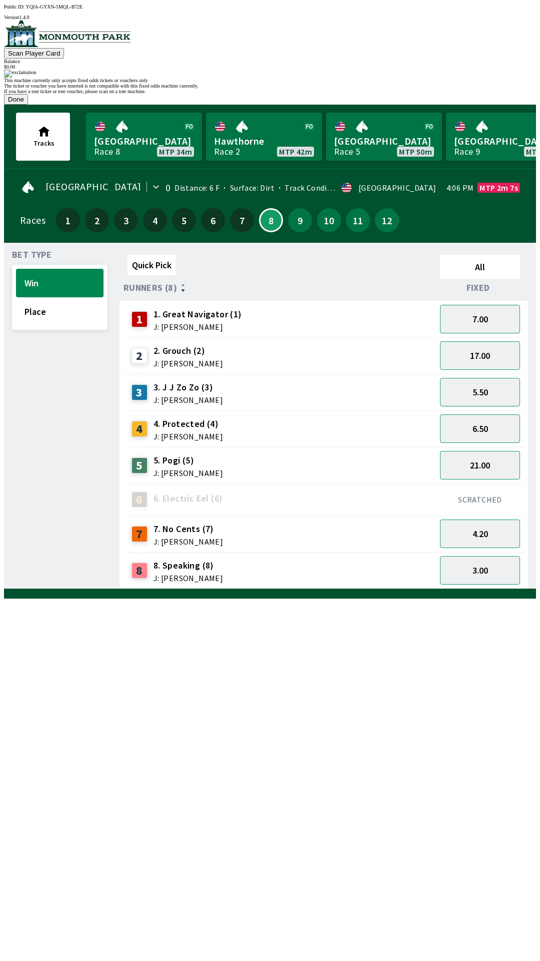 Image resolution: width=540 pixels, height=961 pixels. What do you see at coordinates (152, 265) in the screenshot?
I see `button: Quick Pick` at bounding box center [152, 265].